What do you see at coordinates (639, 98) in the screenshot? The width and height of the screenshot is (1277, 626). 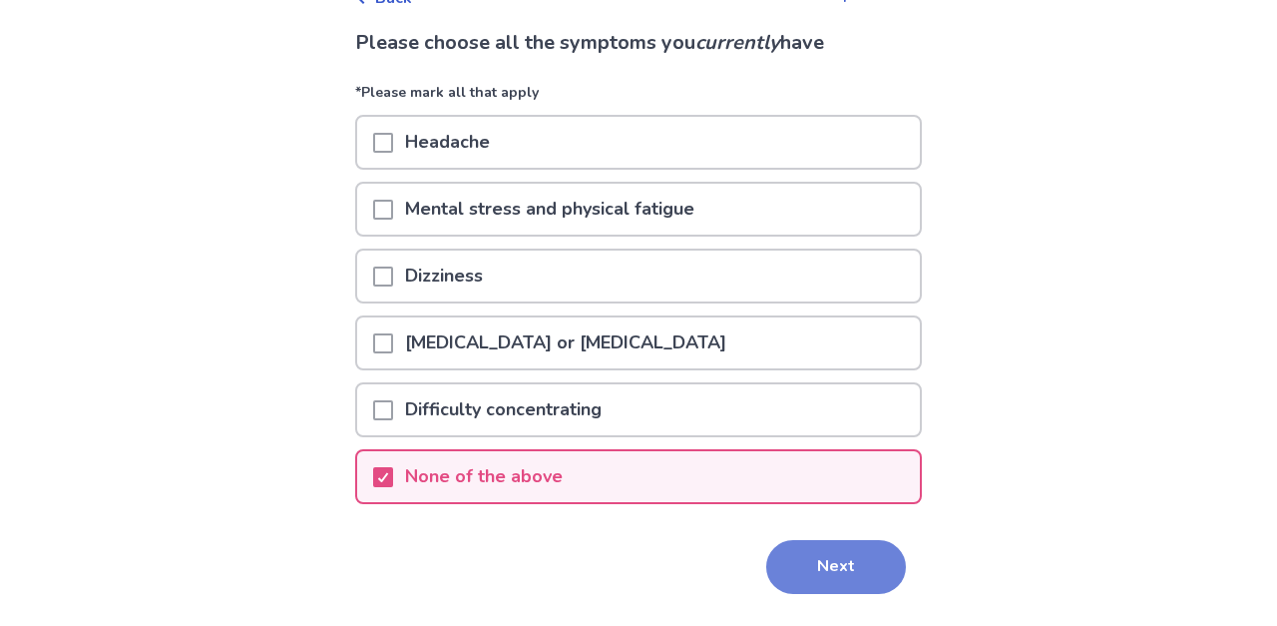 I see `p: *Please mark all that apply` at bounding box center [639, 98].